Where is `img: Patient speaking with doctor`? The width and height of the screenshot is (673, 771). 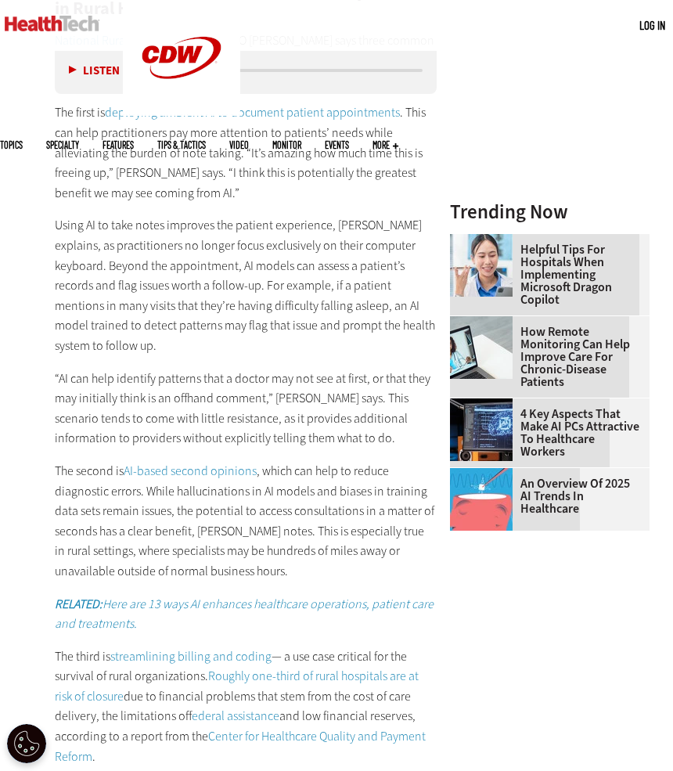
img: Patient speaking with doctor is located at coordinates (482, 348).